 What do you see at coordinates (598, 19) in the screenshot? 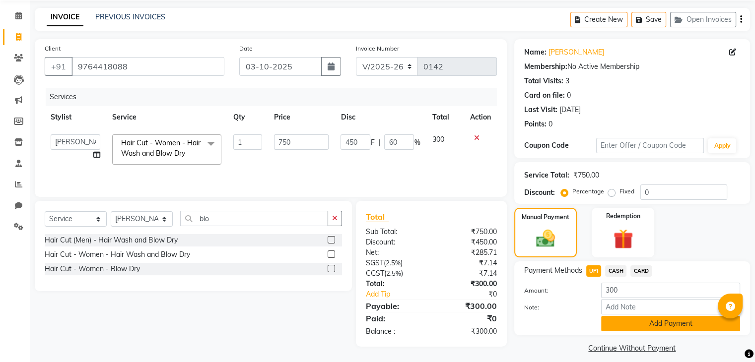
I see `button: Create New` at bounding box center [598, 19].